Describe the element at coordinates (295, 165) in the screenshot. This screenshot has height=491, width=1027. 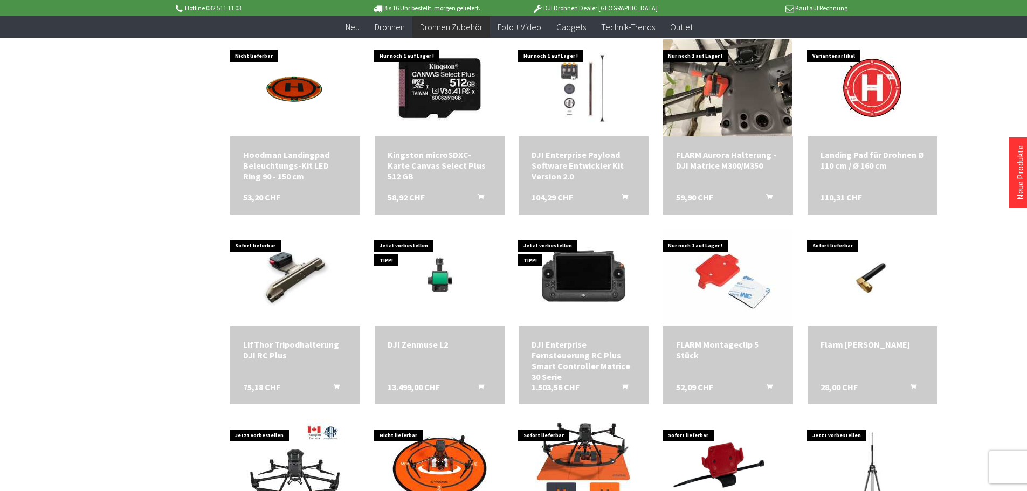
I see `div: Hoodman Landingpad Beleuchtungs-Kit LED Ring 90 - 150 cm` at that location.